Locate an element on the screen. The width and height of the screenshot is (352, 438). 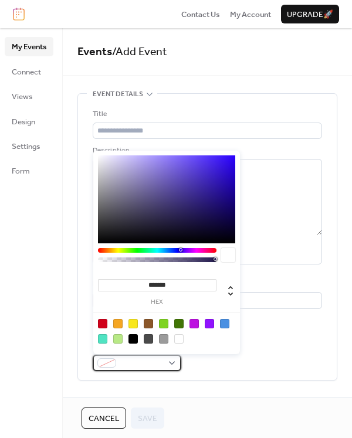
a: Contact Us is located at coordinates (201, 14).